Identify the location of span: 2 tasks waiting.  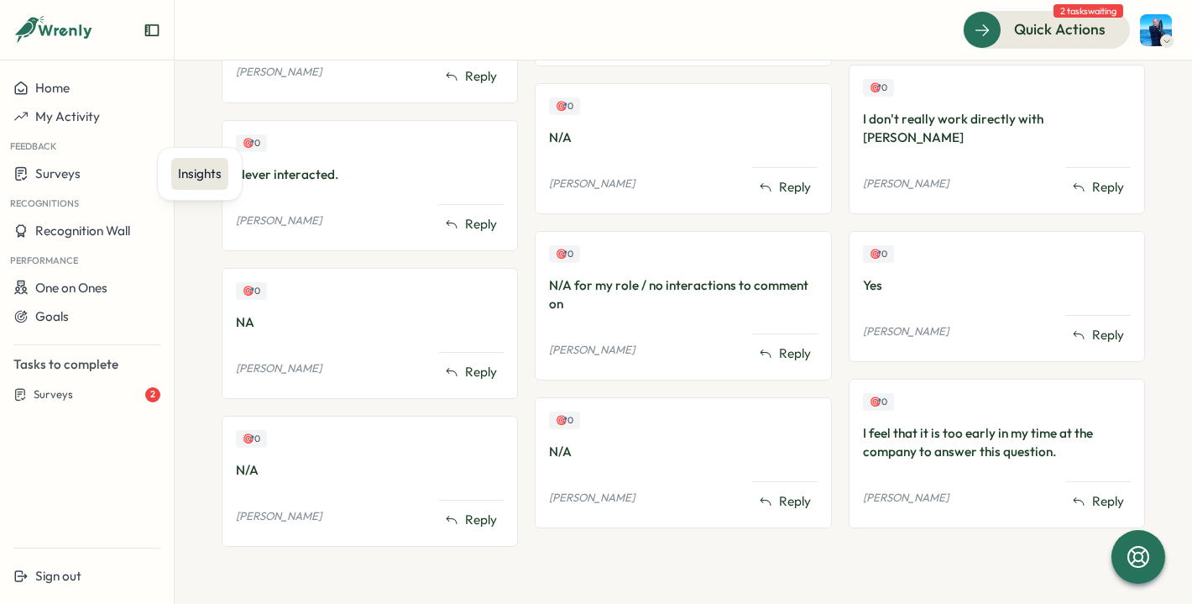
(1088, 11).